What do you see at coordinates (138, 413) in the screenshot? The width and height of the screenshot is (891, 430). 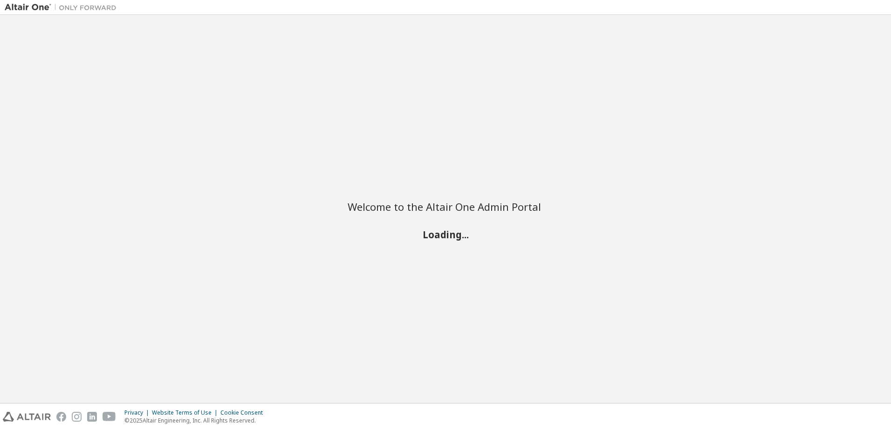 I see `div: Privacy` at bounding box center [138, 413].